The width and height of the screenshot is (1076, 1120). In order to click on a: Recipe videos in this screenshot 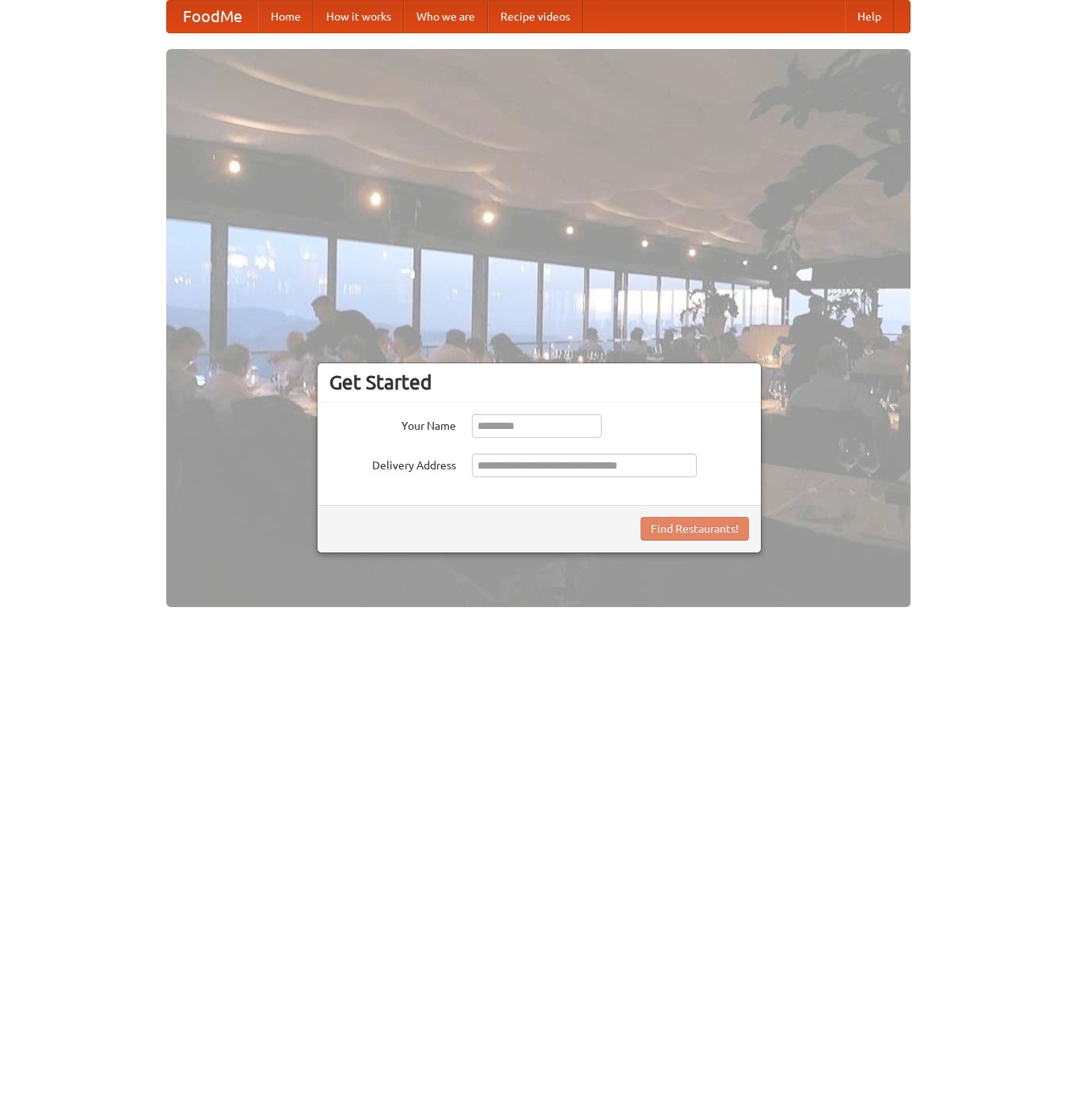, I will do `click(535, 17)`.